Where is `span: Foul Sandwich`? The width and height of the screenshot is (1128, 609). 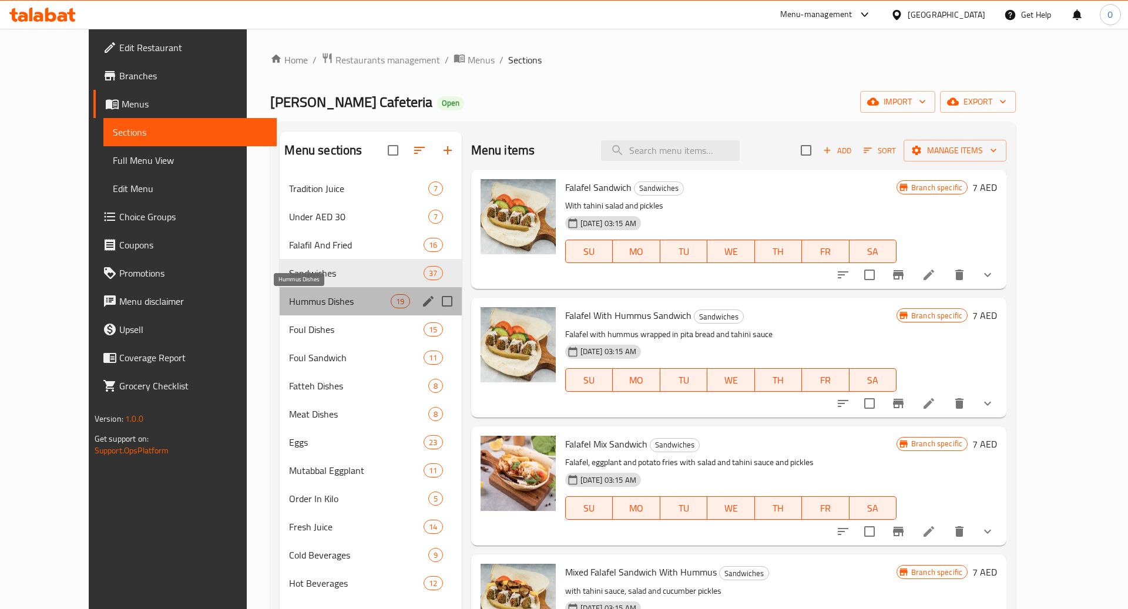
span: Foul Sandwich is located at coordinates (356, 358).